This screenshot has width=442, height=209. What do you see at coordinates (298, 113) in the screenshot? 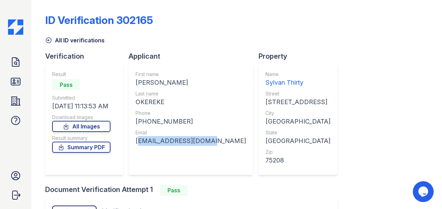
I see `div: City` at bounding box center [298, 113].